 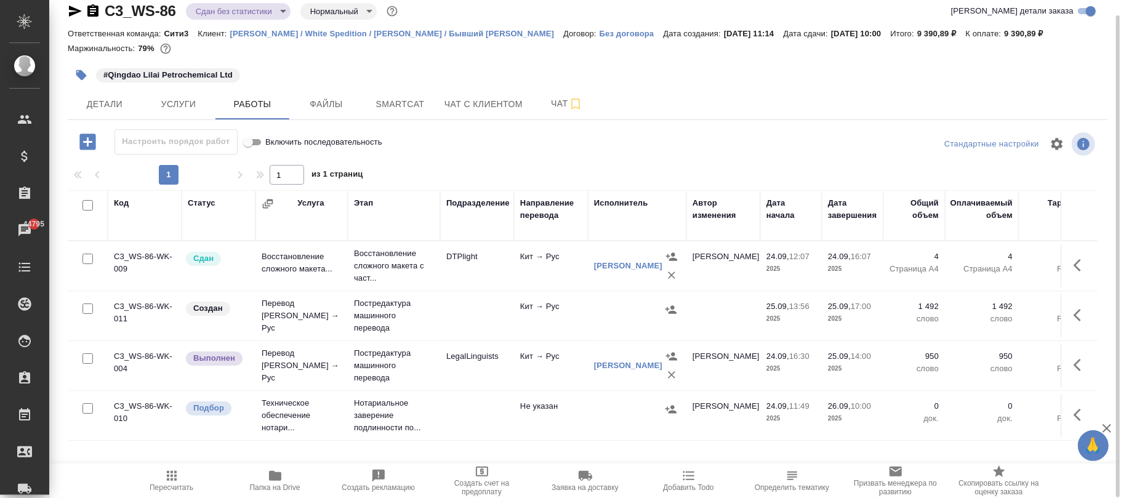 I want to click on td: C3_WS-86-WK-011, so click(x=145, y=316).